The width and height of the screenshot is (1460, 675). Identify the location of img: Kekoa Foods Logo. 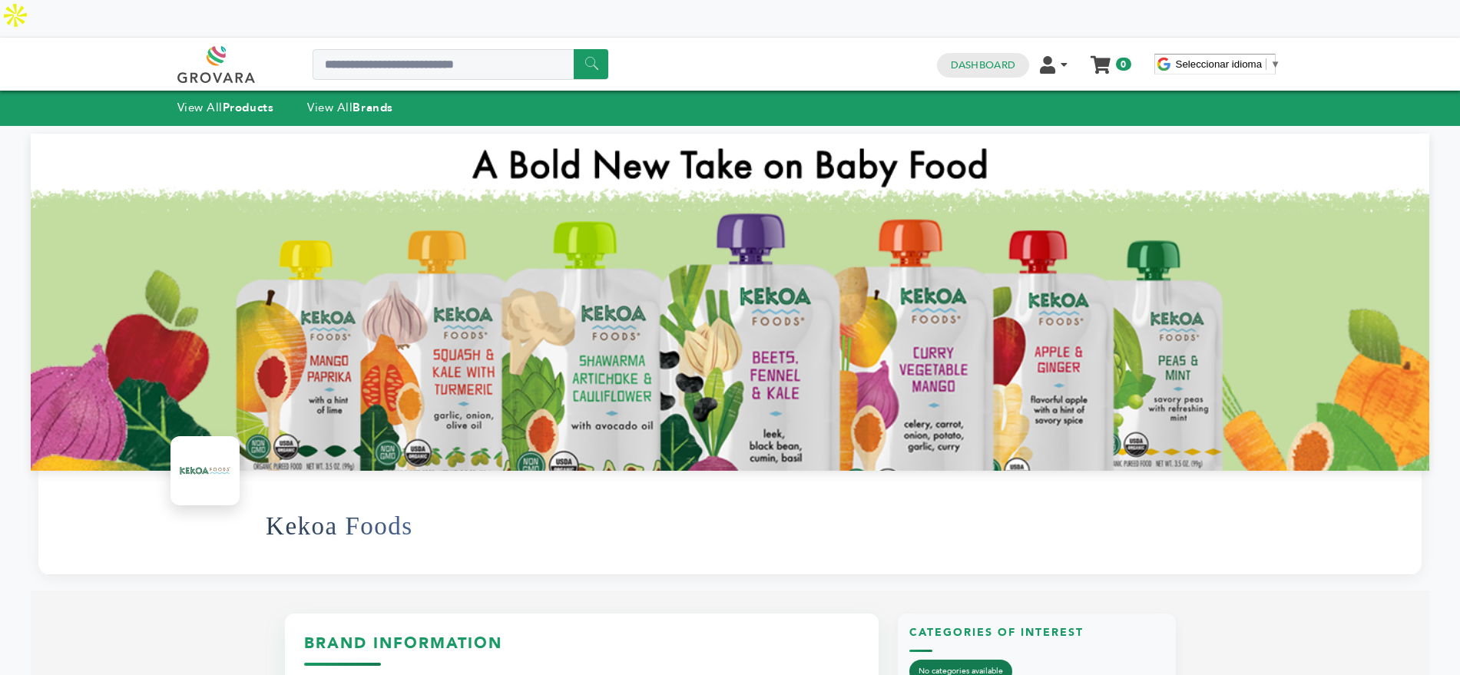
(205, 471).